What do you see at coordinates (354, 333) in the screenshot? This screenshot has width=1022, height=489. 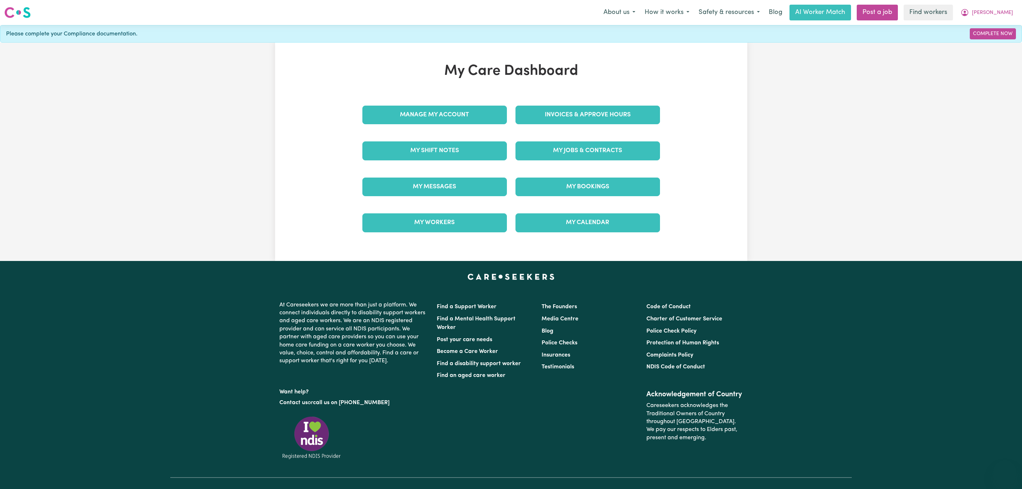 I see `p: At Careseekers we are more than just a platform. We connect individuals directly to disability su...` at bounding box center [354, 333].